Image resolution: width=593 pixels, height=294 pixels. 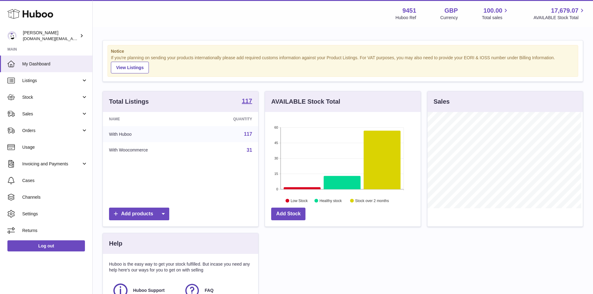 I want to click on p: Huboo is the easy way to get your stock fulfilled. But incase you need any help here's our ways f..., so click(x=180, y=268).